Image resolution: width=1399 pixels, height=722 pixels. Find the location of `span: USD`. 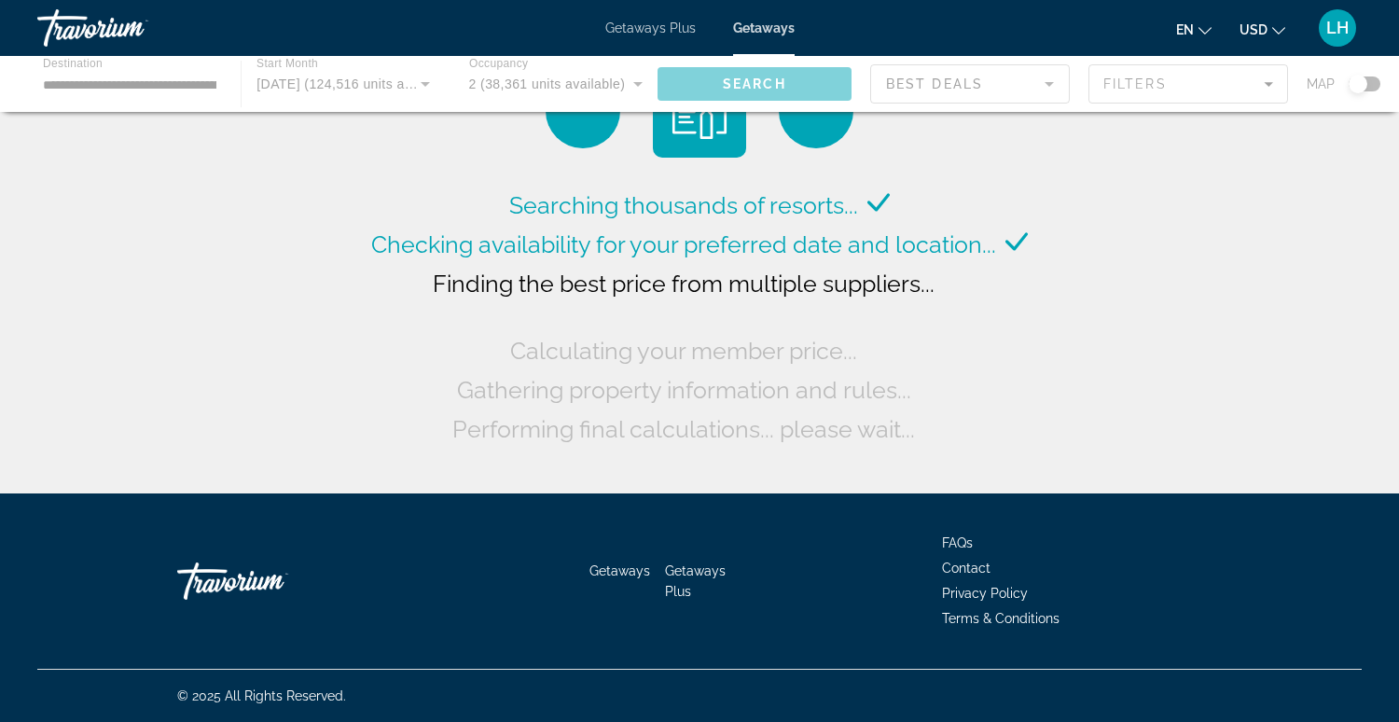

span: USD is located at coordinates (1254, 30).